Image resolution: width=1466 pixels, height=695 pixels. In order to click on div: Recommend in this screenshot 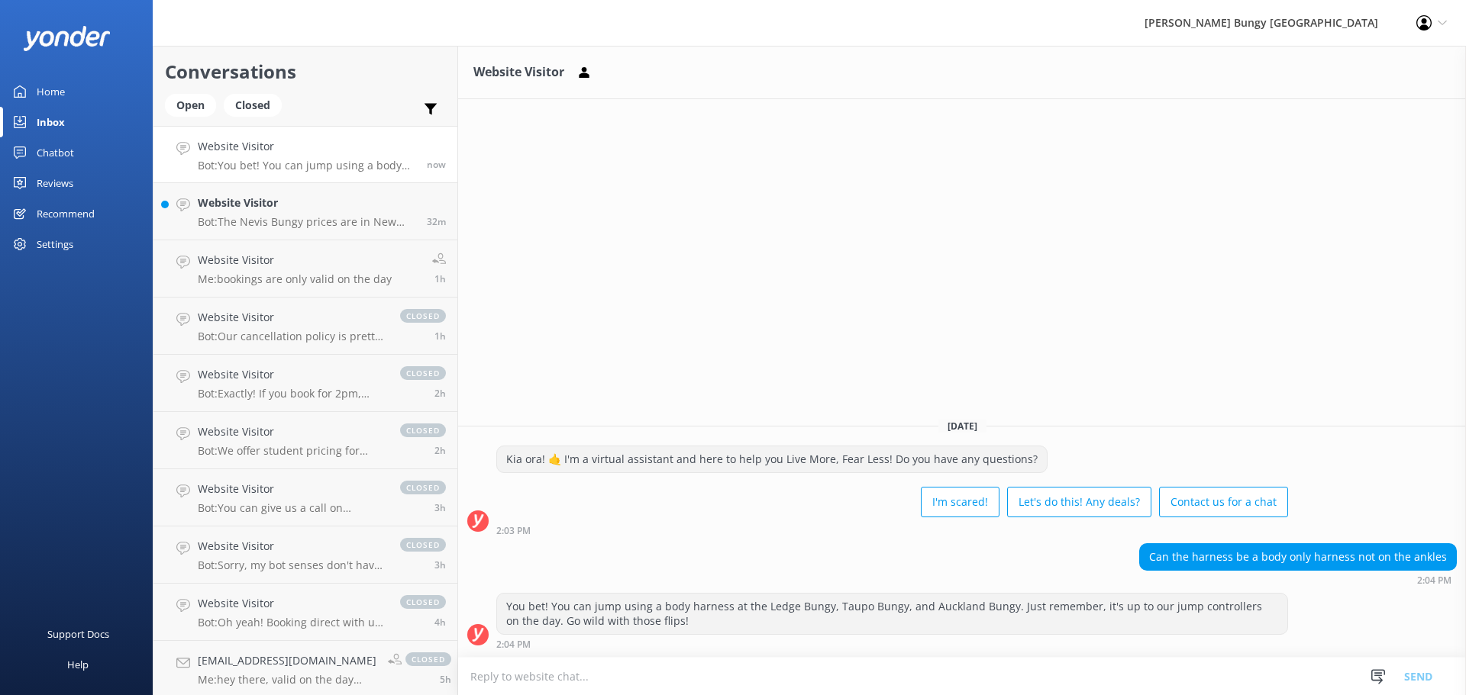, I will do `click(66, 214)`.